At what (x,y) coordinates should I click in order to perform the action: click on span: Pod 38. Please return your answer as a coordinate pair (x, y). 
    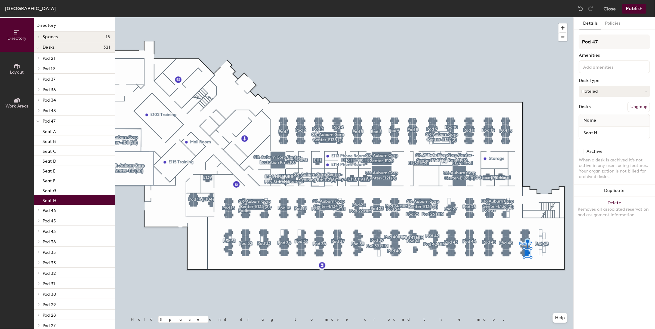
    Looking at the image, I should click on (49, 242).